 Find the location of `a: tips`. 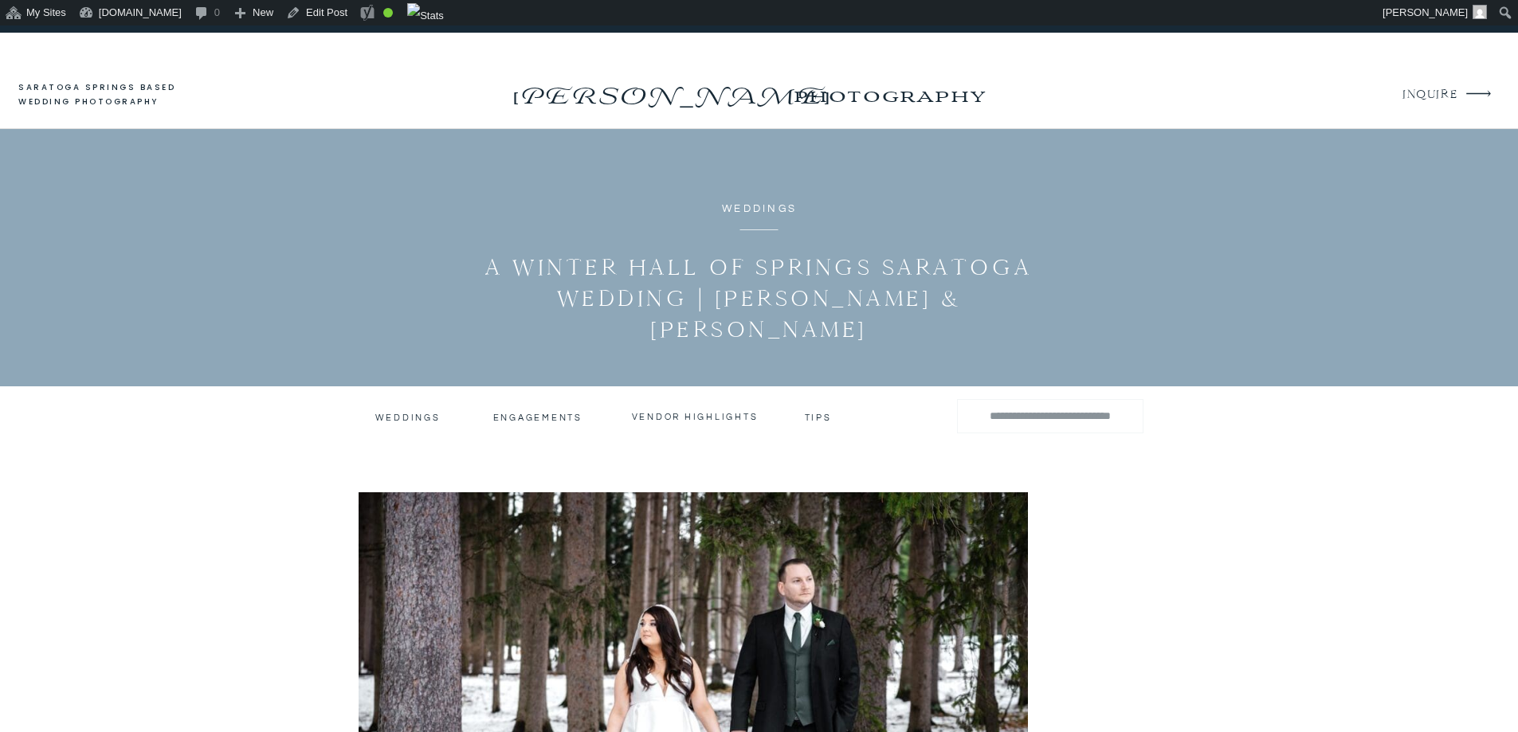

a: tips is located at coordinates (819, 416).